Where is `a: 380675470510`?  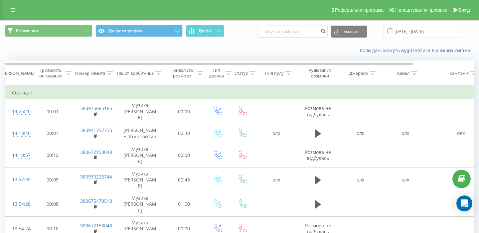
a: 380675470510 is located at coordinates (96, 201).